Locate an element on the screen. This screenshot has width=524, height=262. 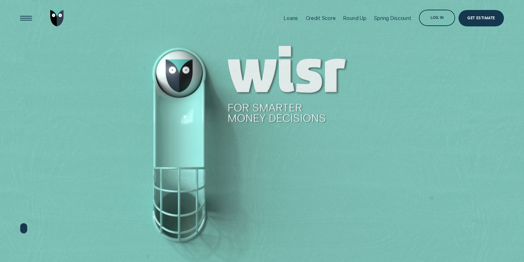
img: Wisr is located at coordinates (57, 18).